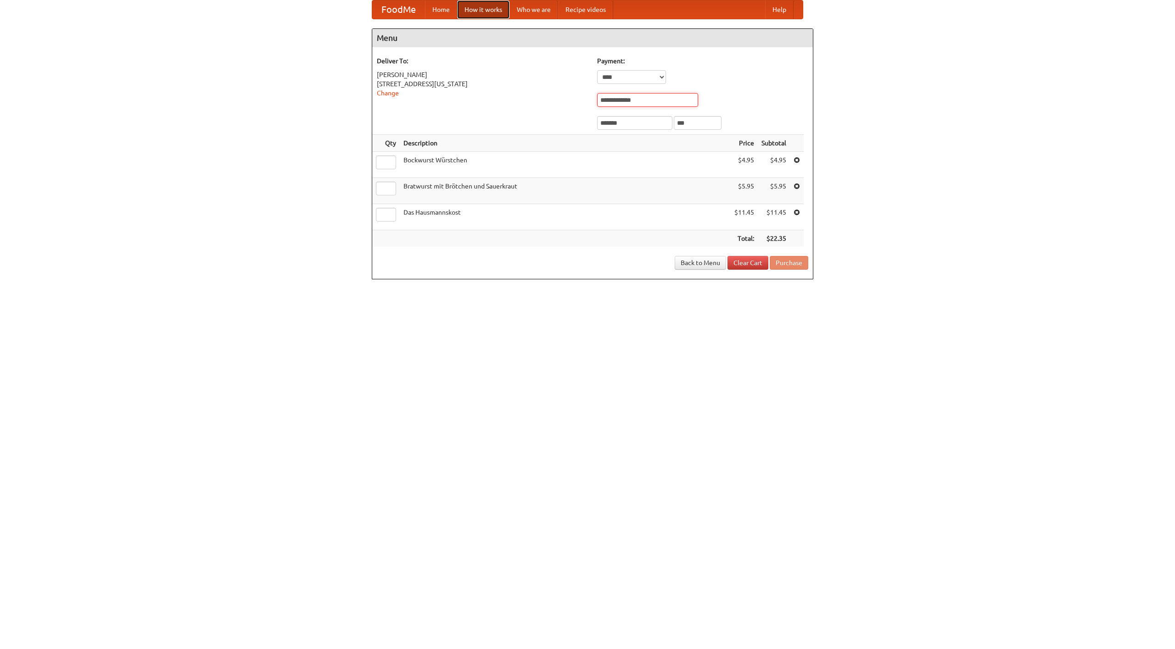  Describe the element at coordinates (703, 61) in the screenshot. I see `h5: Payment:` at that location.